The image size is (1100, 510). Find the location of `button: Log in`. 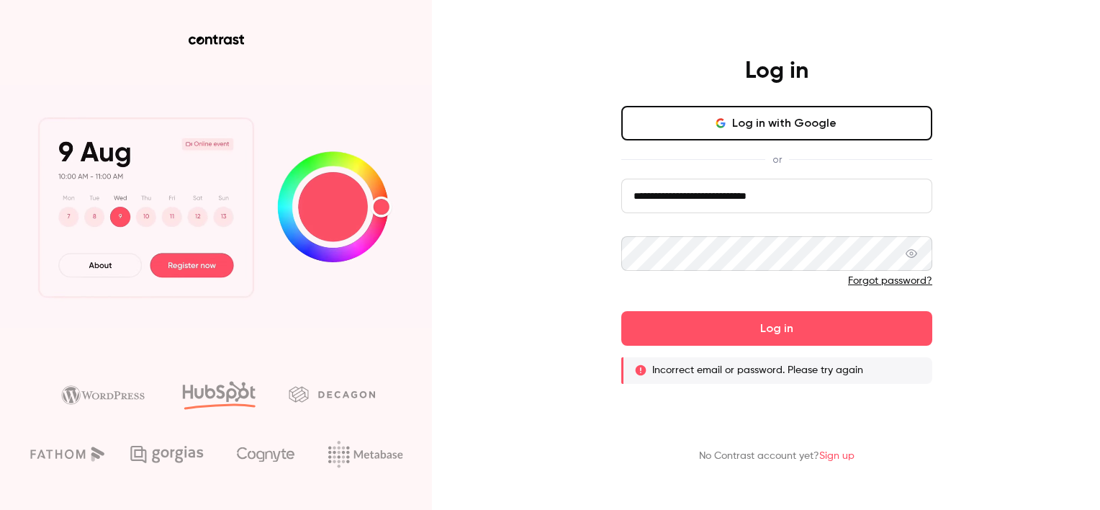

button: Log in is located at coordinates (777, 328).